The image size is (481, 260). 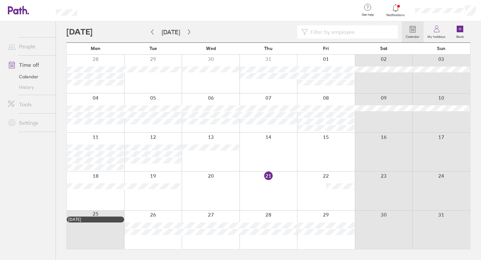 I want to click on label: Book, so click(x=460, y=36).